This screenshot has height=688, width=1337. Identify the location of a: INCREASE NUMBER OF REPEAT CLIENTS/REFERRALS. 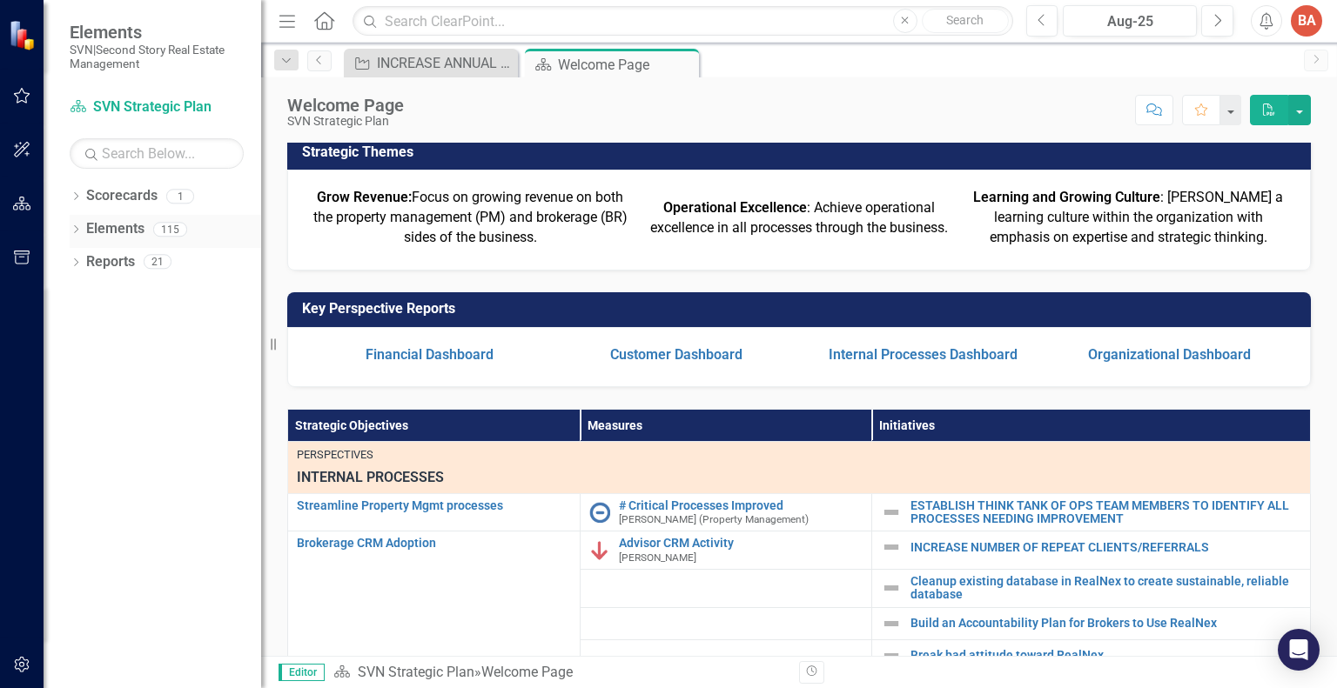
(1105, 547).